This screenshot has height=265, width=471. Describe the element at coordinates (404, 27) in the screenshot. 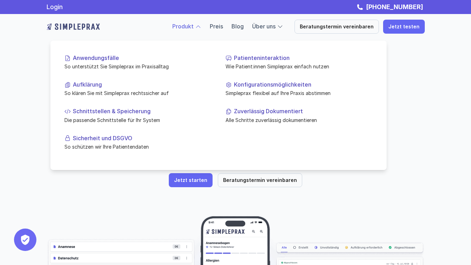

I see `a: Jetzt testen` at that location.